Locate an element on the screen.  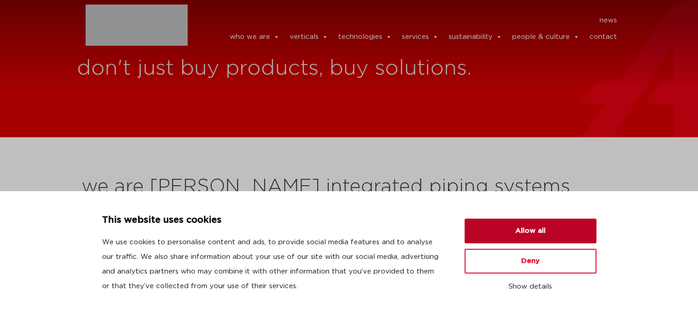
a: who we are is located at coordinates (254, 37).